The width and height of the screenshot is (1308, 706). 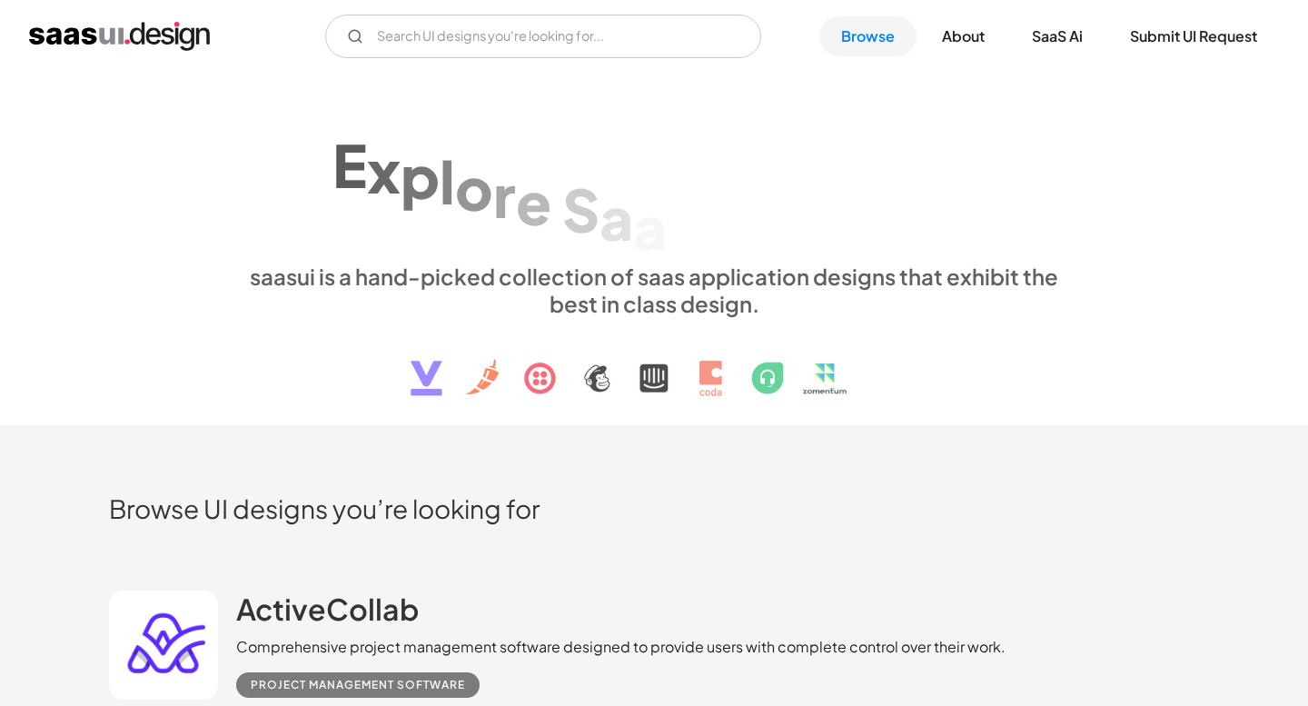 I want to click on div: p, so click(x=420, y=175).